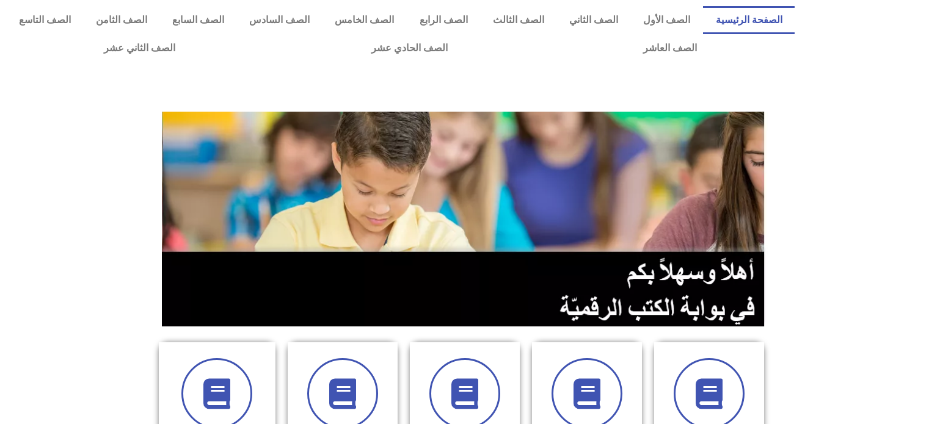  I want to click on a: الصف السادس, so click(280, 20).